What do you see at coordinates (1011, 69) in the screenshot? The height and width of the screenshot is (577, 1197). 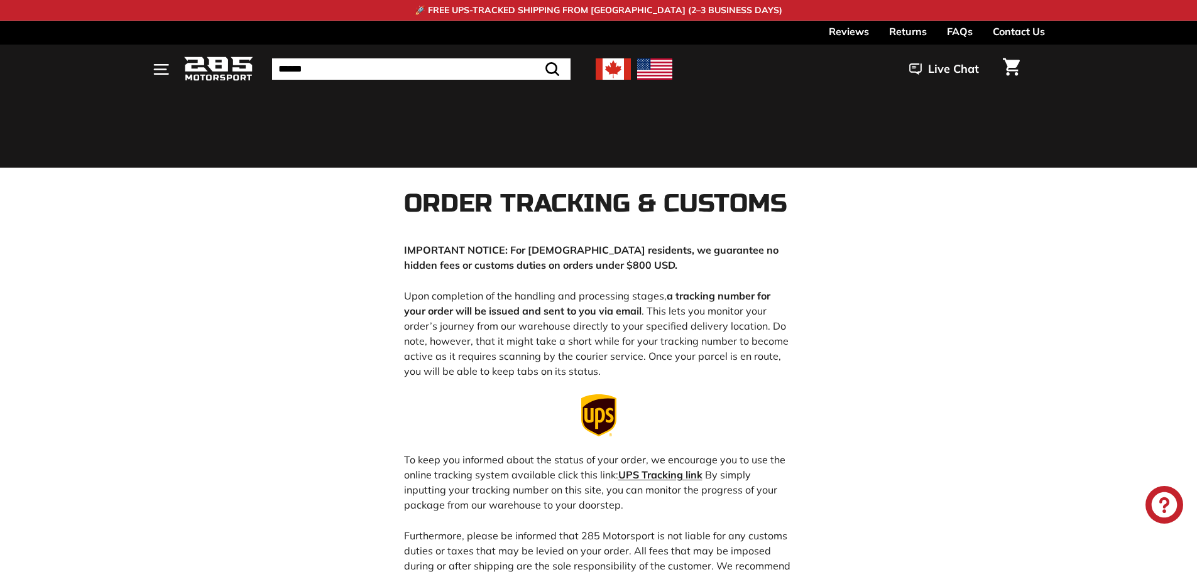 I see `a: Cart` at bounding box center [1011, 69].